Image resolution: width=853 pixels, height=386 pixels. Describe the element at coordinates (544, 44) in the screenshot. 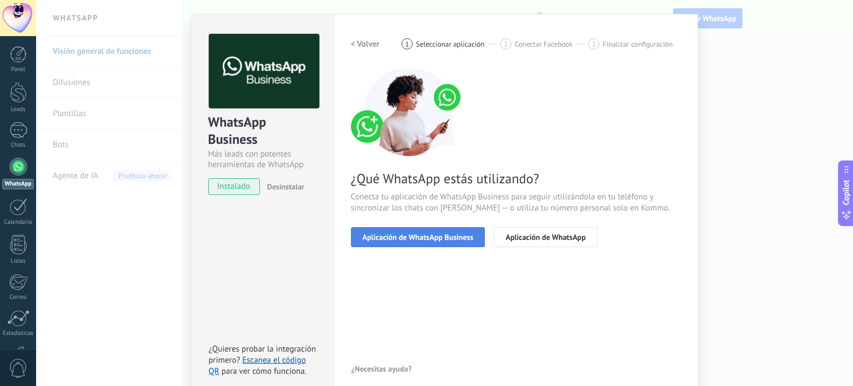

I see `span: Conectar Facebook` at that location.